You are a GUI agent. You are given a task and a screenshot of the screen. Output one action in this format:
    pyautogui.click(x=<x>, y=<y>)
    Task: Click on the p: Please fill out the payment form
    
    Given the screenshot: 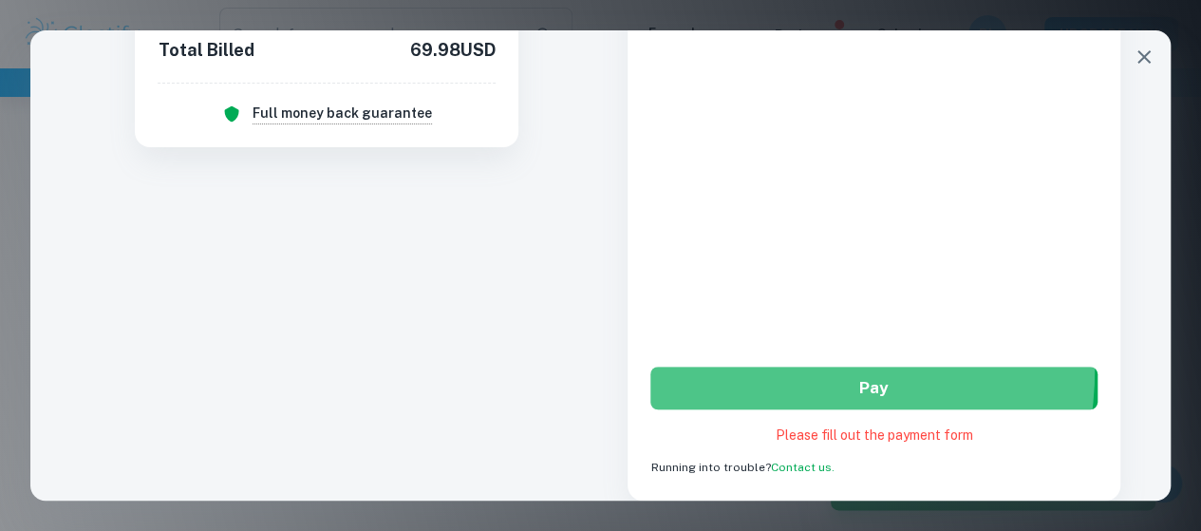 What is the action you would take?
    pyautogui.click(x=873, y=435)
    